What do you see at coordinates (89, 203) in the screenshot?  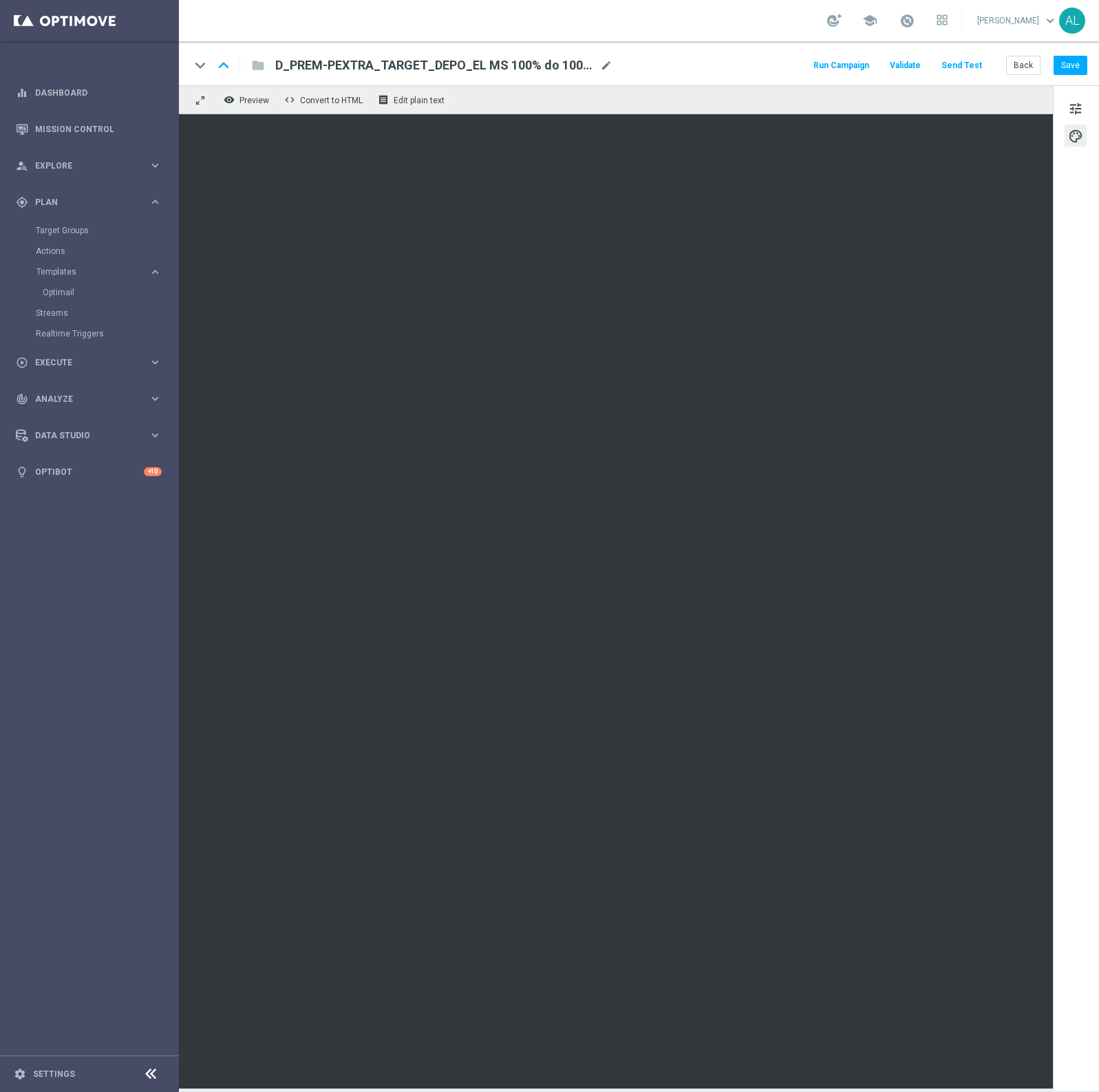 I see `div: gps_fixed Plan keyboard_arrow_right` at bounding box center [89, 203].